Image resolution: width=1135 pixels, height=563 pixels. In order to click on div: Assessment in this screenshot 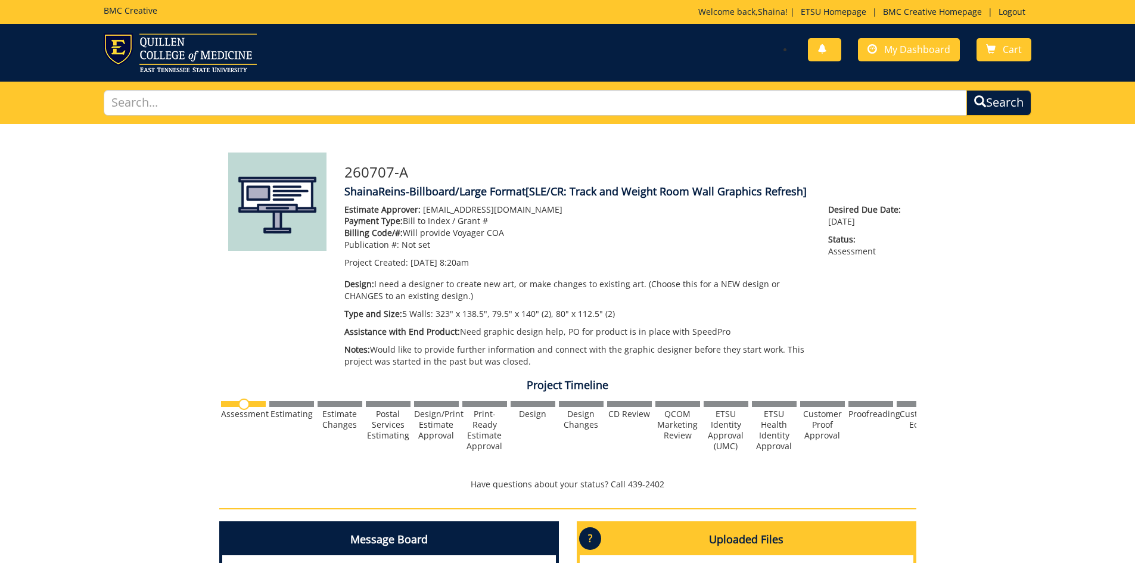, I will do `click(243, 414)`.